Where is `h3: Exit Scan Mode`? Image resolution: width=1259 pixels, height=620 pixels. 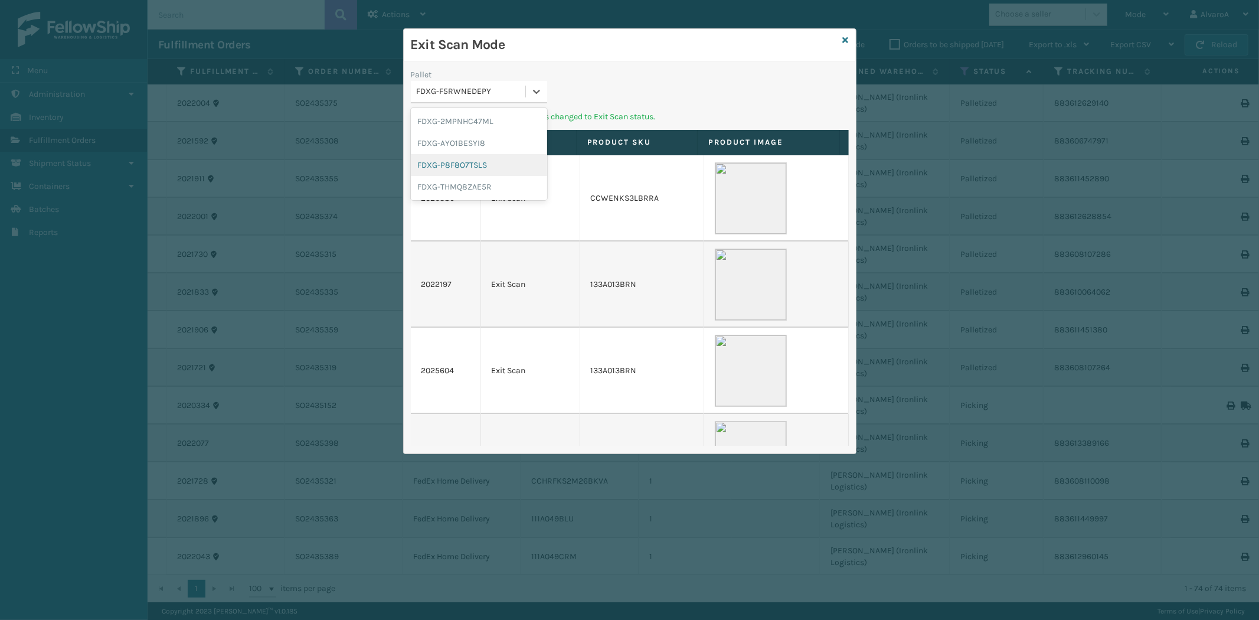
h3: Exit Scan Mode is located at coordinates (624, 45).